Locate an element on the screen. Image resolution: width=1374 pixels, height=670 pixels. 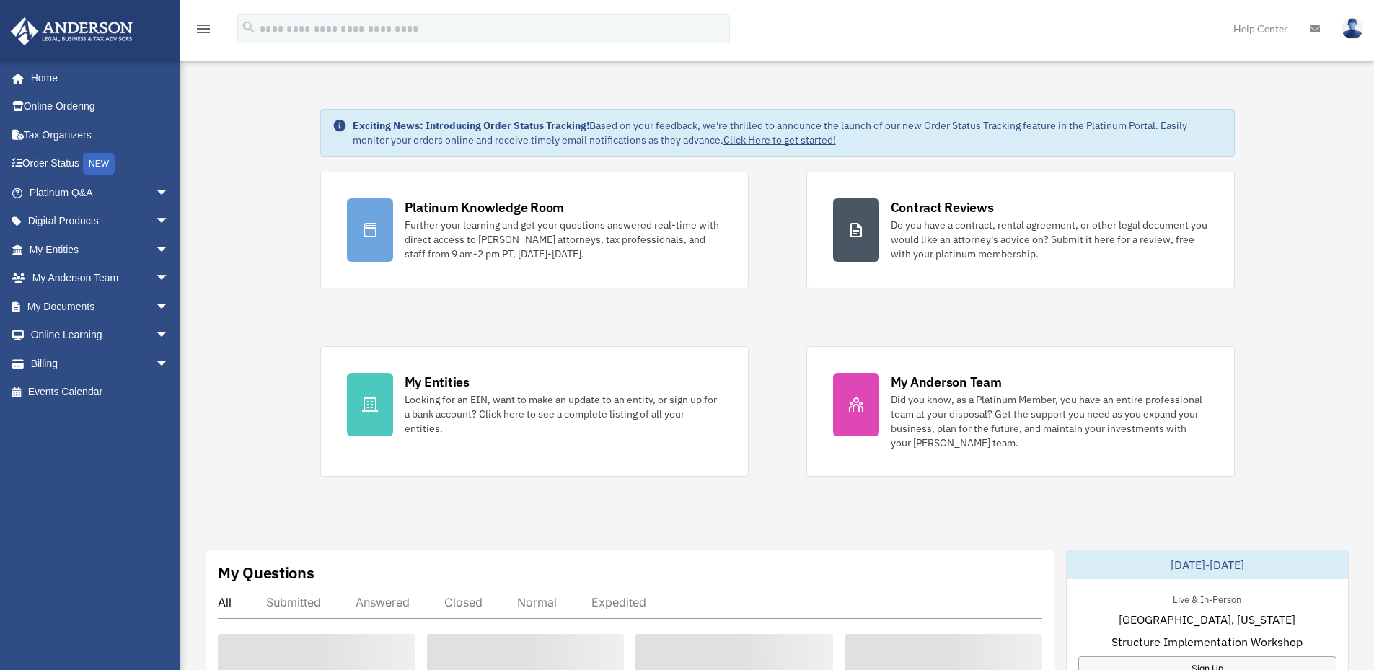
a: Billingarrow_drop_down is located at coordinates (100, 364).